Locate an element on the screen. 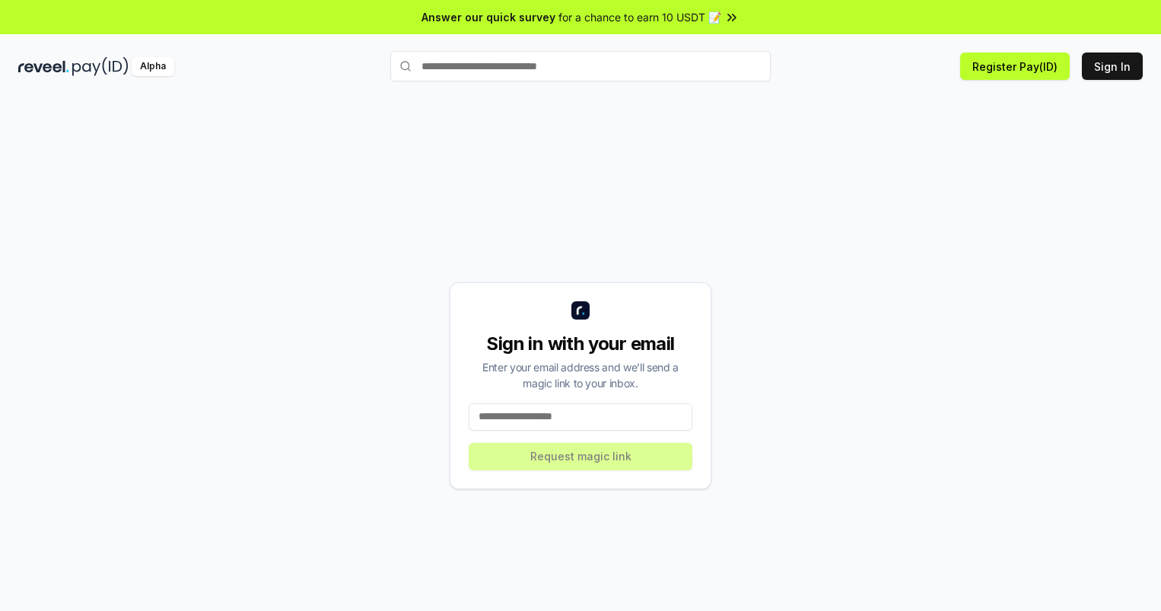 The height and width of the screenshot is (611, 1161). img: reveel_dark is located at coordinates (43, 66).